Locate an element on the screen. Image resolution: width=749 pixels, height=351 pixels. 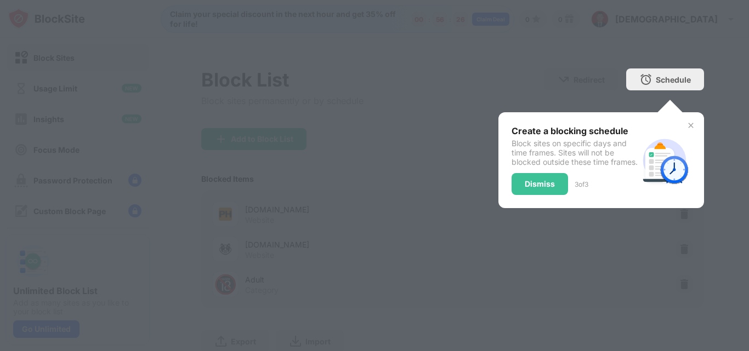
div: Create a blocking schedule is located at coordinates (574, 131).